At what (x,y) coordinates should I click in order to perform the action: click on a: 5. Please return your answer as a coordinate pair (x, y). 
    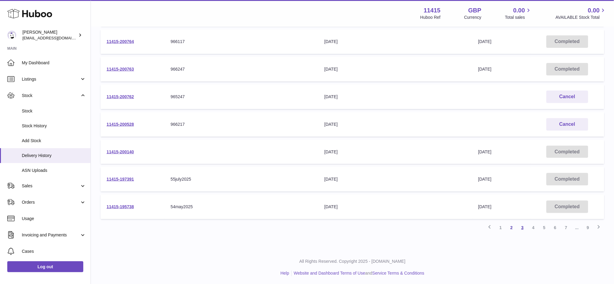
    Looking at the image, I should click on (545, 228).